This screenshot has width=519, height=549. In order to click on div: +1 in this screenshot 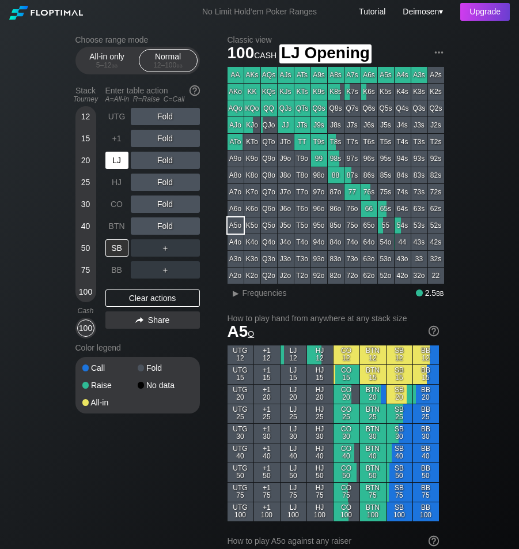, I will do `click(117, 138)`.